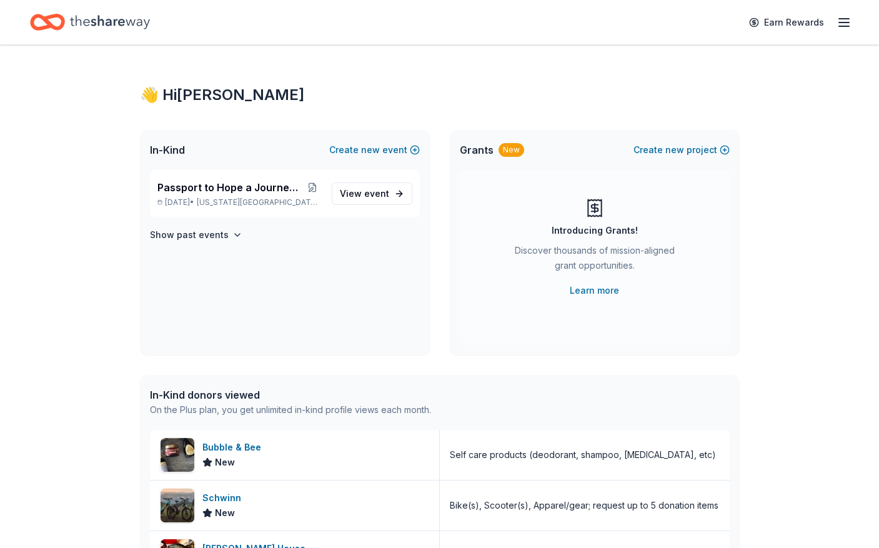 The width and height of the screenshot is (879, 548). What do you see at coordinates (377, 193) in the screenshot?
I see `span: event` at bounding box center [377, 193].